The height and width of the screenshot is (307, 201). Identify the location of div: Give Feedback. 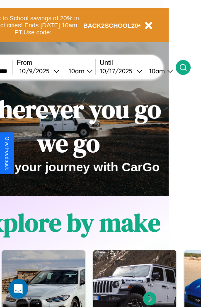
(7, 153).